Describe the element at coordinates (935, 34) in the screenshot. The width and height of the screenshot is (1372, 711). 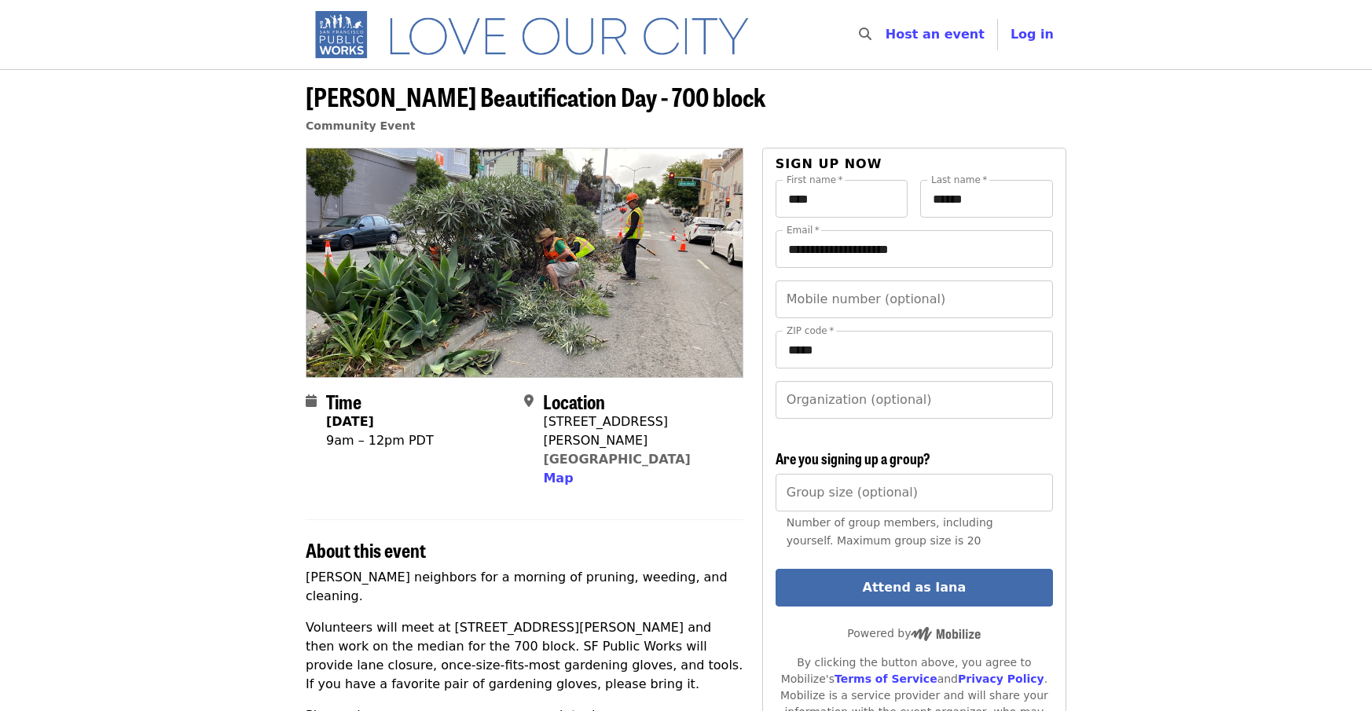
I see `a: Host an event` at that location.